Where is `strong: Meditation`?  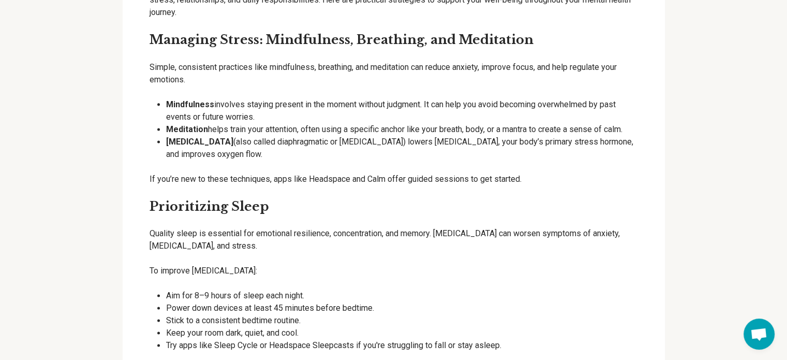 strong: Meditation is located at coordinates (187, 129).